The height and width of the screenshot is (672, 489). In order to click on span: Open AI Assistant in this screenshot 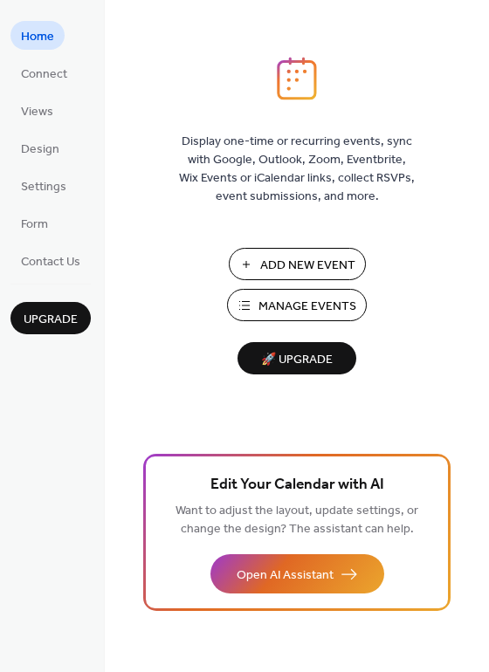, I will do `click(285, 575)`.